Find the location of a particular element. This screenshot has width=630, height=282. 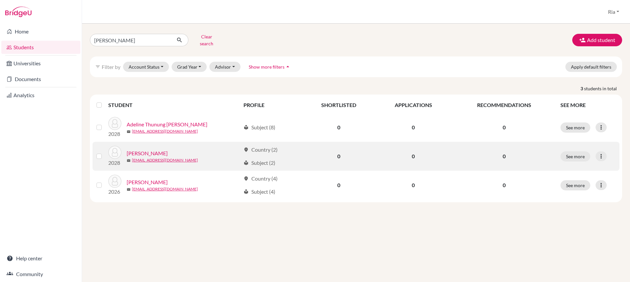

button: Apply default filters is located at coordinates (591, 67).